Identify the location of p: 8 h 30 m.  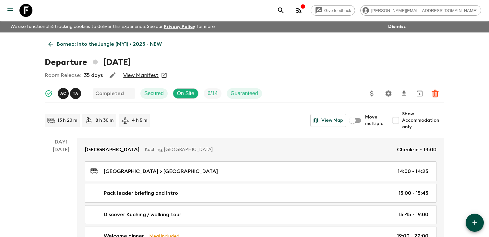
(104, 120).